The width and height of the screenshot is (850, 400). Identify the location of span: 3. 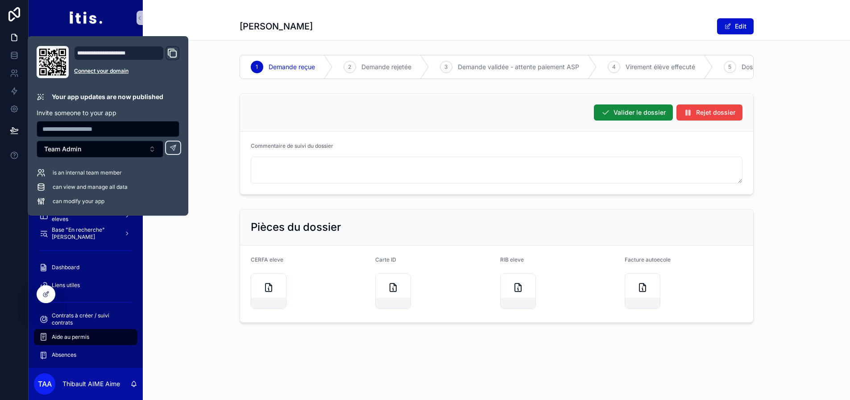
(445, 67).